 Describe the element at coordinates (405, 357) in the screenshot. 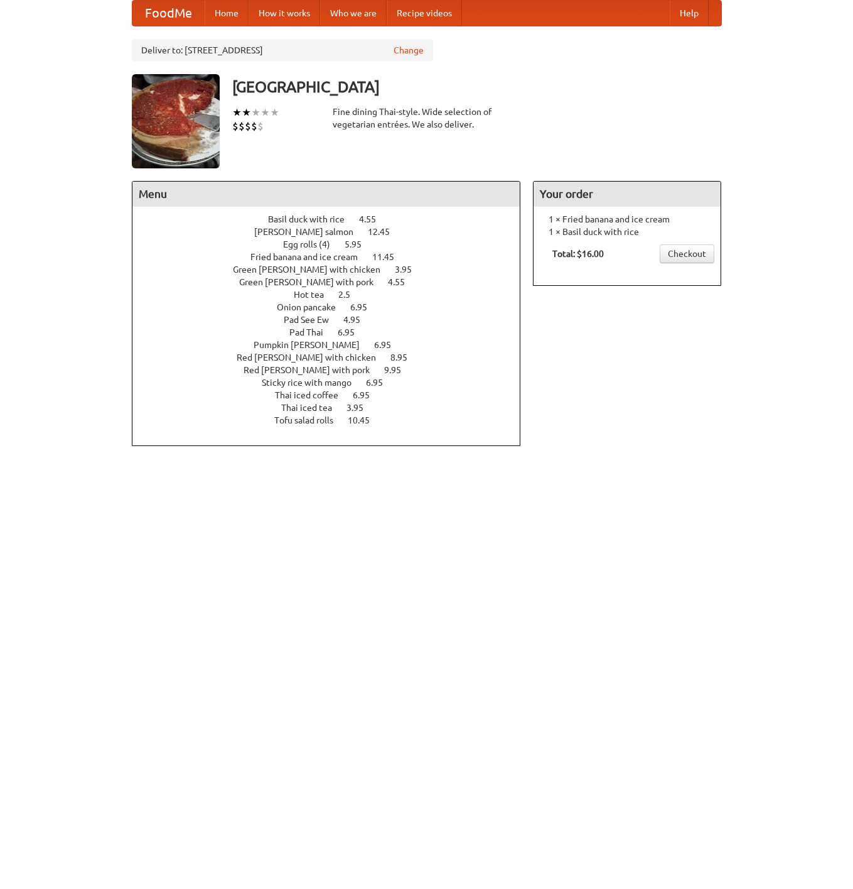

I see `span: 8.95` at that location.